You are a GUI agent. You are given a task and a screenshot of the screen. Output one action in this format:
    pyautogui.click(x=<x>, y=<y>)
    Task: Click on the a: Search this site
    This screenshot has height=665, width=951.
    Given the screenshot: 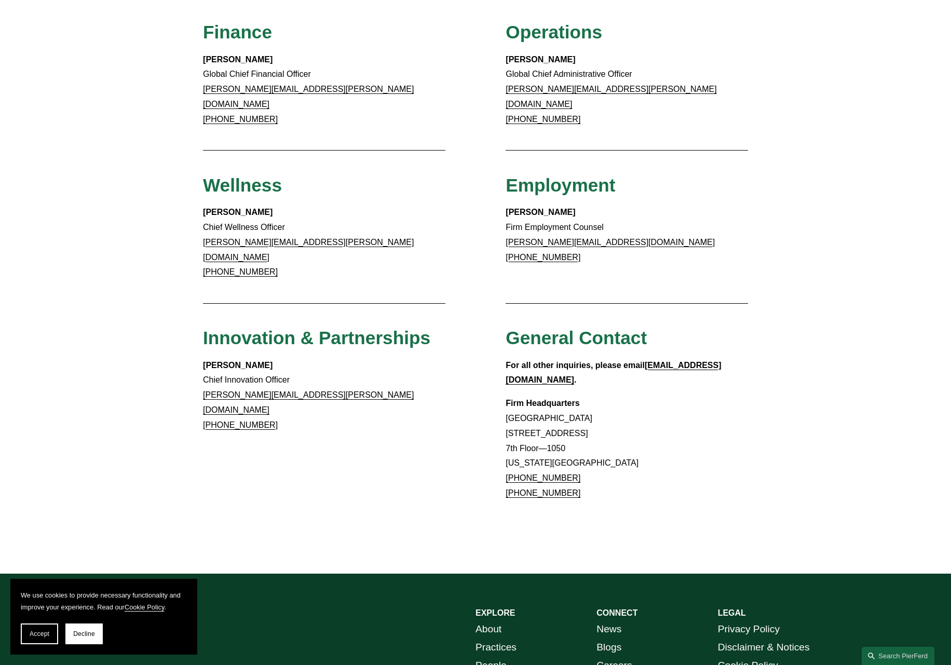 What is the action you would take?
    pyautogui.click(x=898, y=655)
    